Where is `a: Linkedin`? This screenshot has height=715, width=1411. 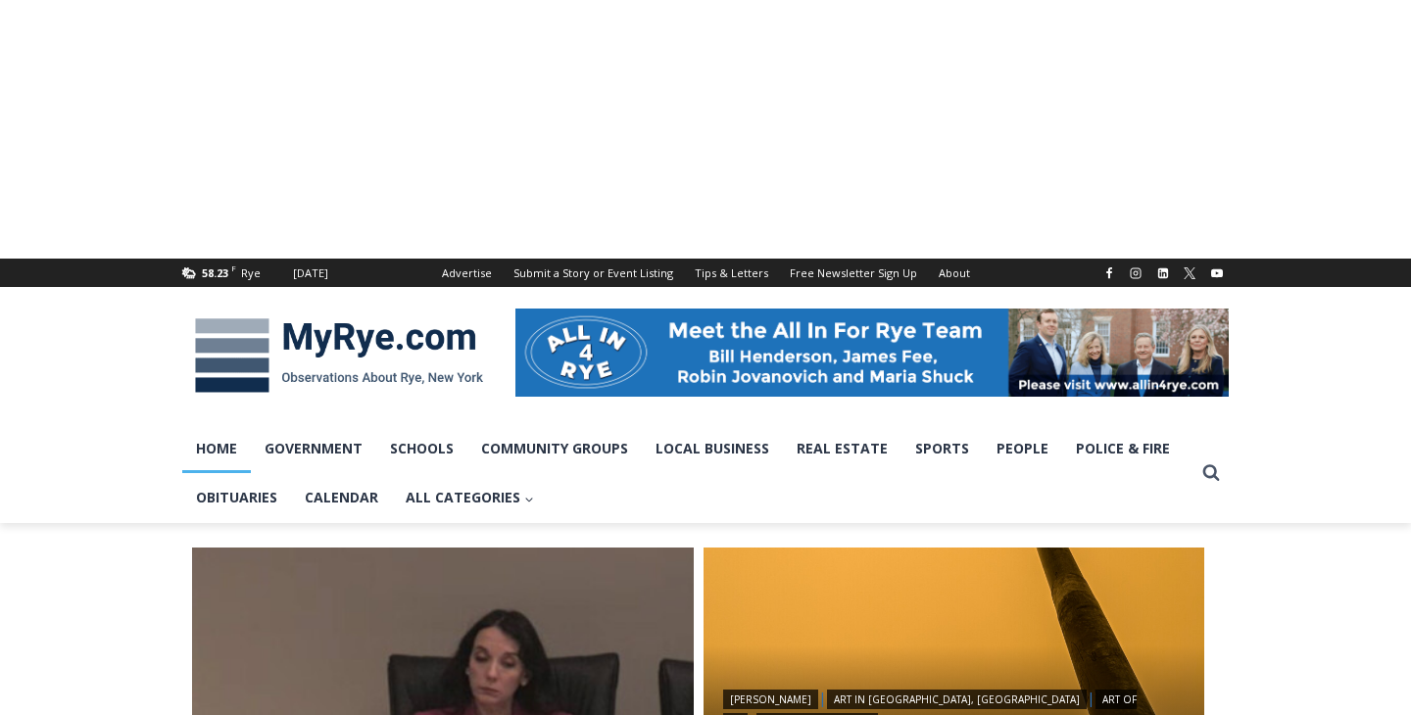
a: Linkedin is located at coordinates (1163, 273).